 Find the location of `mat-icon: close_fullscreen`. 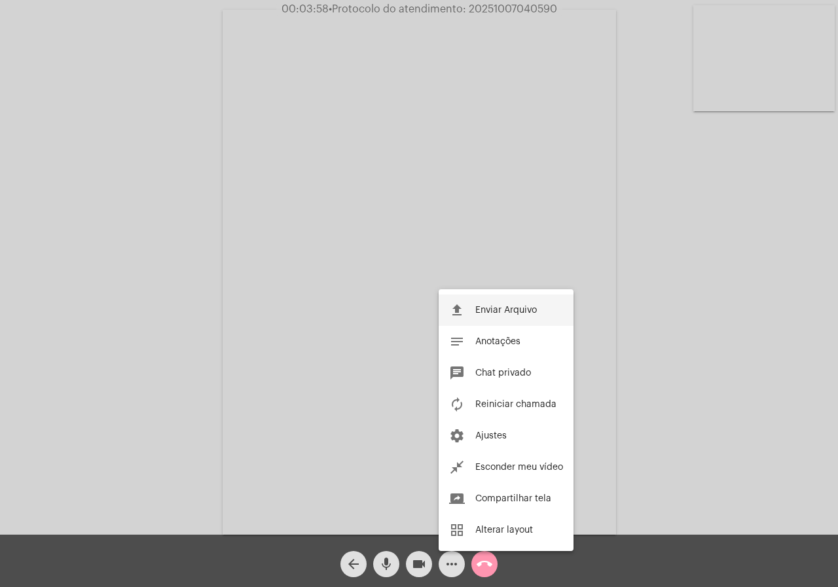

mat-icon: close_fullscreen is located at coordinates (457, 467).